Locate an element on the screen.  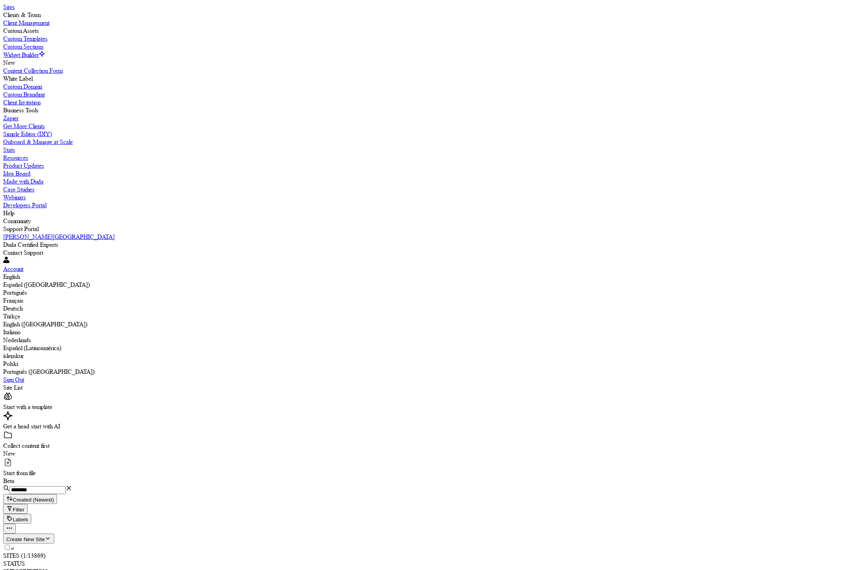
button: Created (Newest) is located at coordinates (30, 499).